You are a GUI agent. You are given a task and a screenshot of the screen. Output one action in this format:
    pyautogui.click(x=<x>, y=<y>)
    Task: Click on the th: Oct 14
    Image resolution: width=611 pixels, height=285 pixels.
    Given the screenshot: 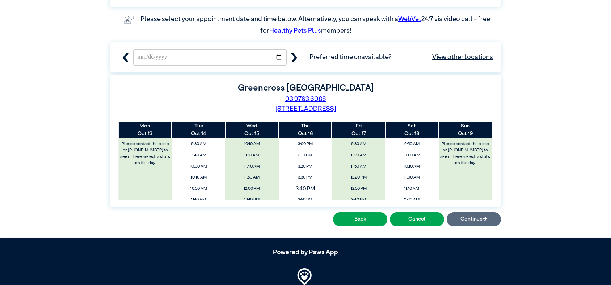 What is the action you would take?
    pyautogui.click(x=198, y=130)
    